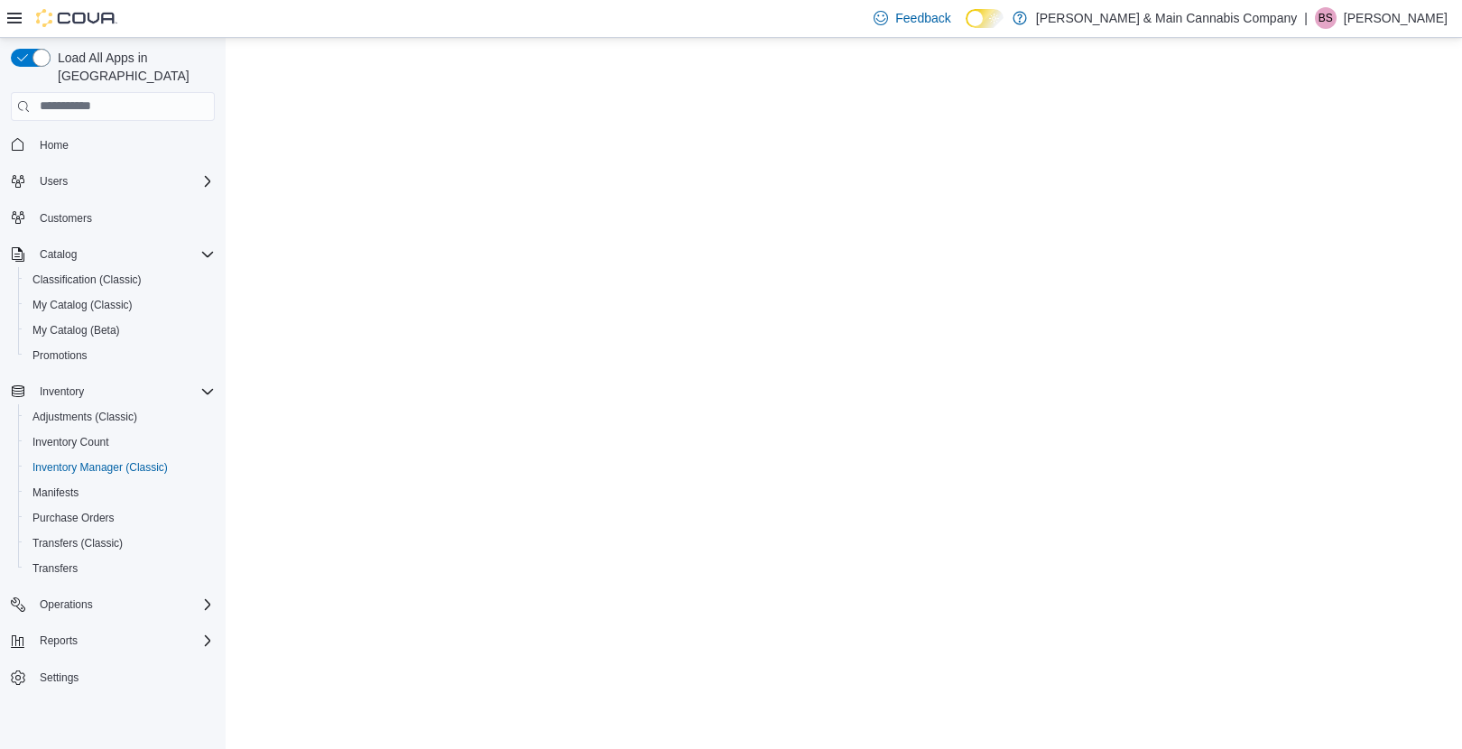 This screenshot has height=749, width=1462. What do you see at coordinates (73, 518) in the screenshot?
I see `a: Purchase Orders` at bounding box center [73, 518].